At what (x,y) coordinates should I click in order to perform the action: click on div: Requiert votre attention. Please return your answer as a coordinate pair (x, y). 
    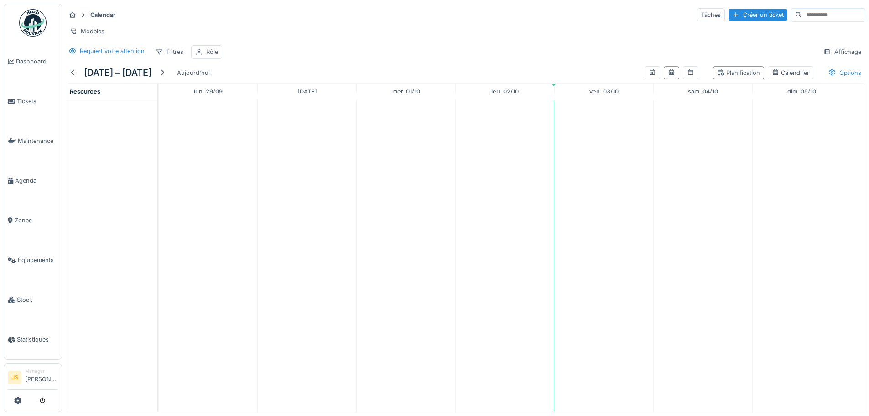
    Looking at the image, I should click on (112, 51).